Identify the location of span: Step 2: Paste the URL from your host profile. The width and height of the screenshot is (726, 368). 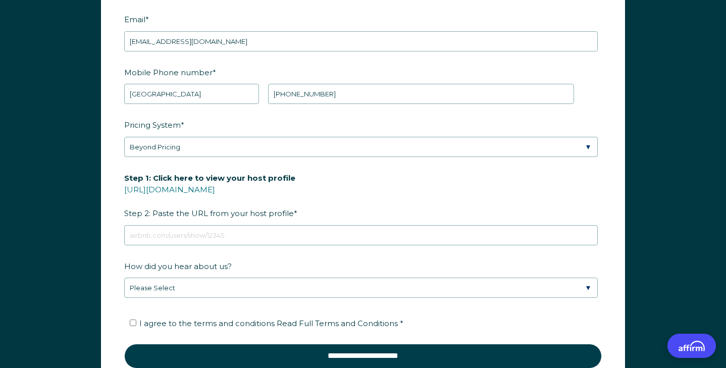
(209, 195).